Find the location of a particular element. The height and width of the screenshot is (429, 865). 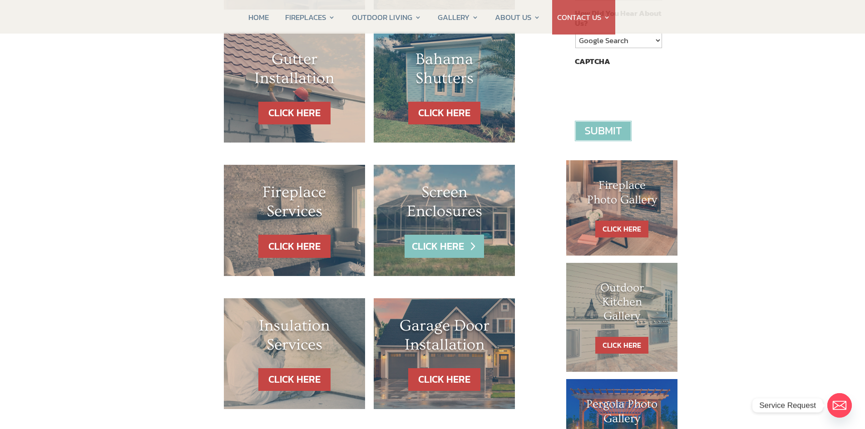

h1: Insulation Services is located at coordinates (294, 338).